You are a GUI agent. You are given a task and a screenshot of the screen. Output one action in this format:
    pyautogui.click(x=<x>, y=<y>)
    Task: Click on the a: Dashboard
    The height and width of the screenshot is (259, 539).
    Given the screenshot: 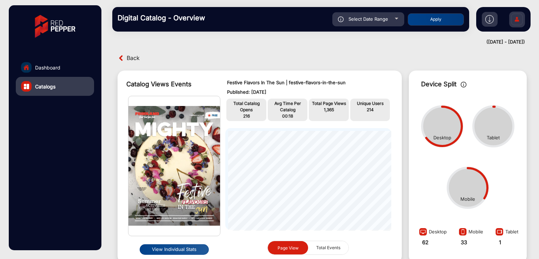 What is the action you would take?
    pyautogui.click(x=55, y=67)
    